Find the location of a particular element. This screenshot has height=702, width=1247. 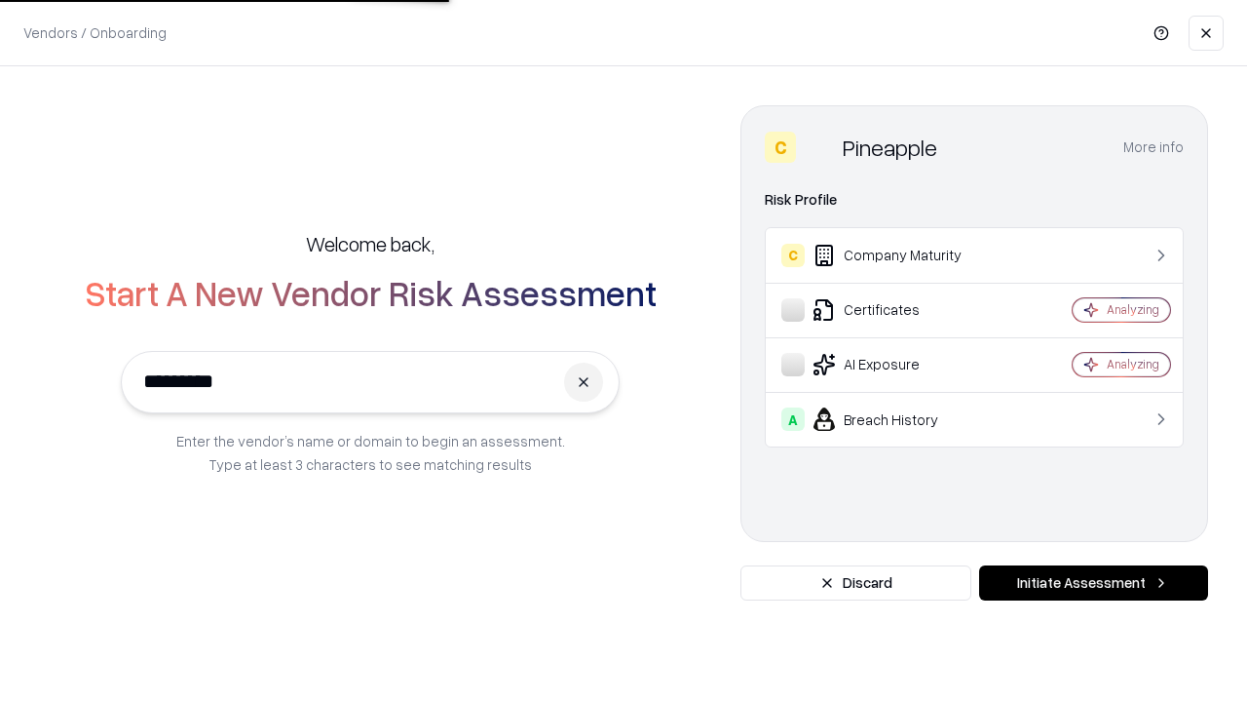

div: AI Exposure is located at coordinates (898, 364).